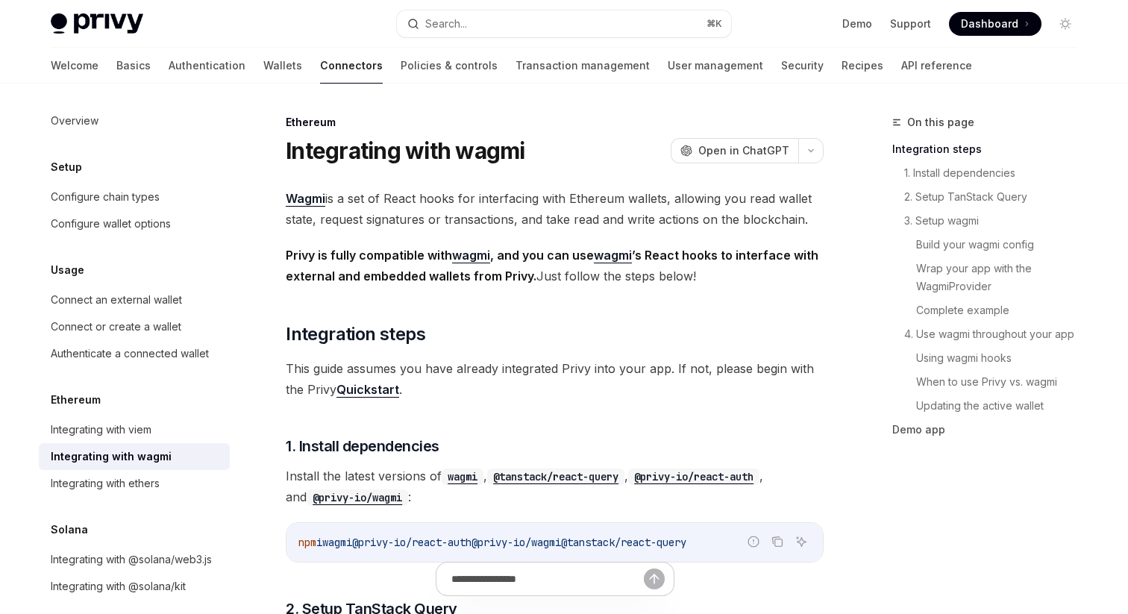 This screenshot has height=614, width=1128. I want to click on span: Open in ChatGPT, so click(744, 151).